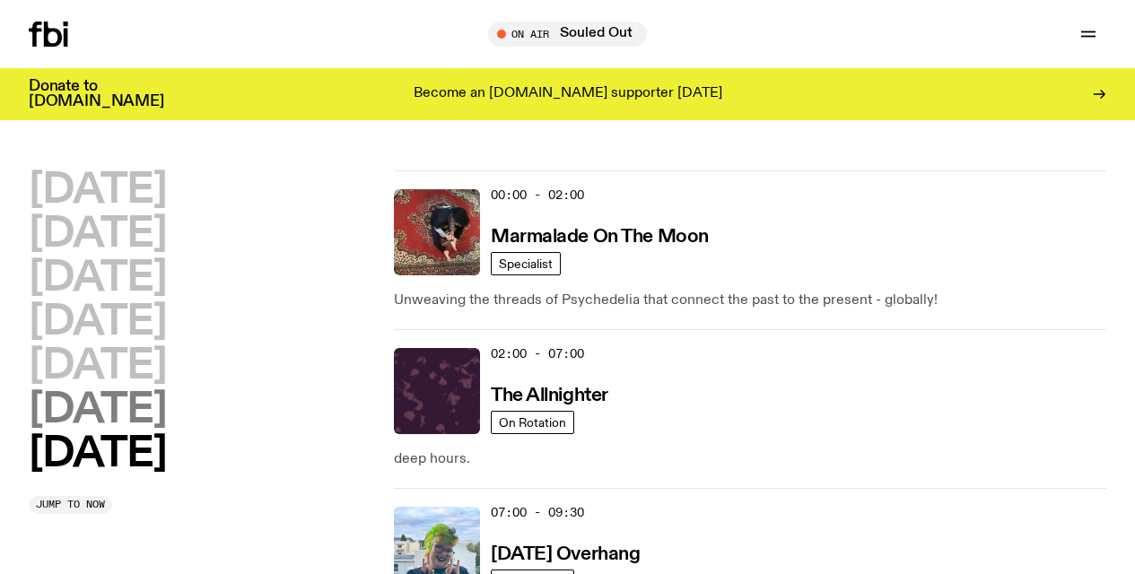 The height and width of the screenshot is (574, 1135). What do you see at coordinates (526, 263) in the screenshot?
I see `span: Specialist` at bounding box center [526, 263].